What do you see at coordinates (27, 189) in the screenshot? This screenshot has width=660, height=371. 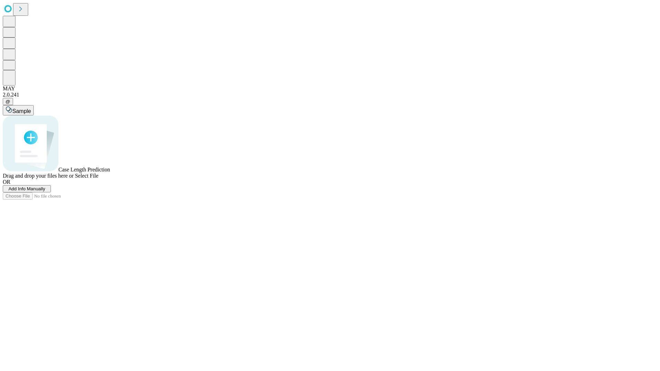 I see `span: Add Info Manually` at bounding box center [27, 189].